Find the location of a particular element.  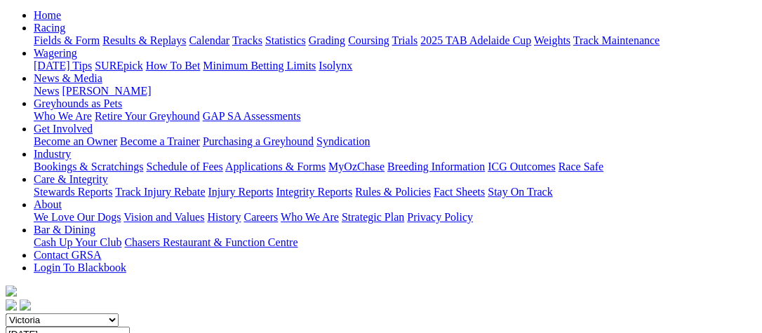

a: Tracks is located at coordinates (247, 40).